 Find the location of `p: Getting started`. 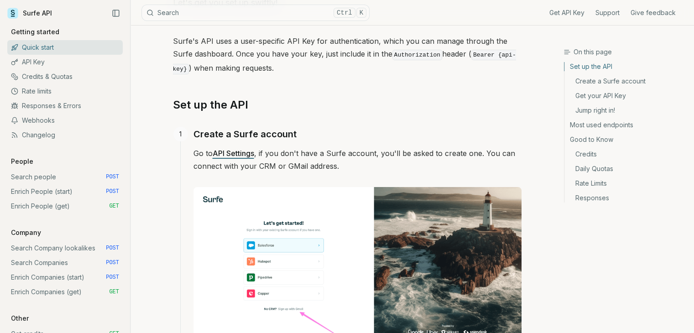

p: Getting started is located at coordinates (35, 32).